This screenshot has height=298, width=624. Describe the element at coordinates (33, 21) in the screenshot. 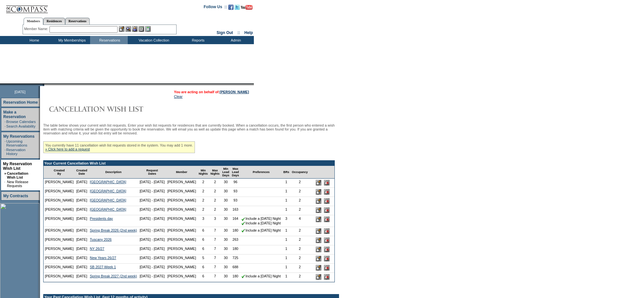

I see `a: Members` at that location.